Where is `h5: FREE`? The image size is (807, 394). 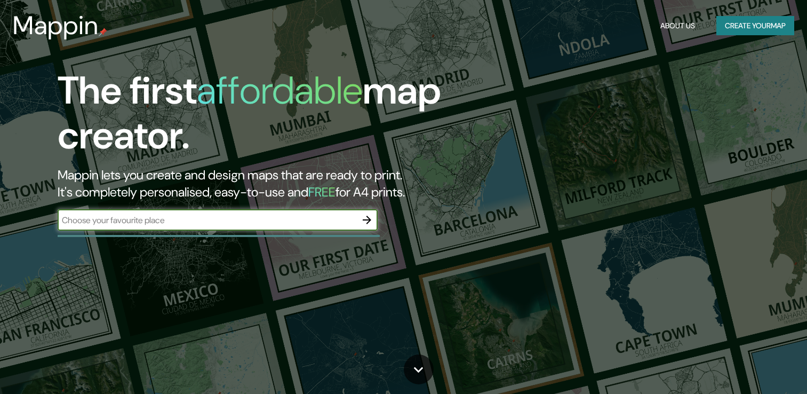
h5: FREE is located at coordinates (322, 192).